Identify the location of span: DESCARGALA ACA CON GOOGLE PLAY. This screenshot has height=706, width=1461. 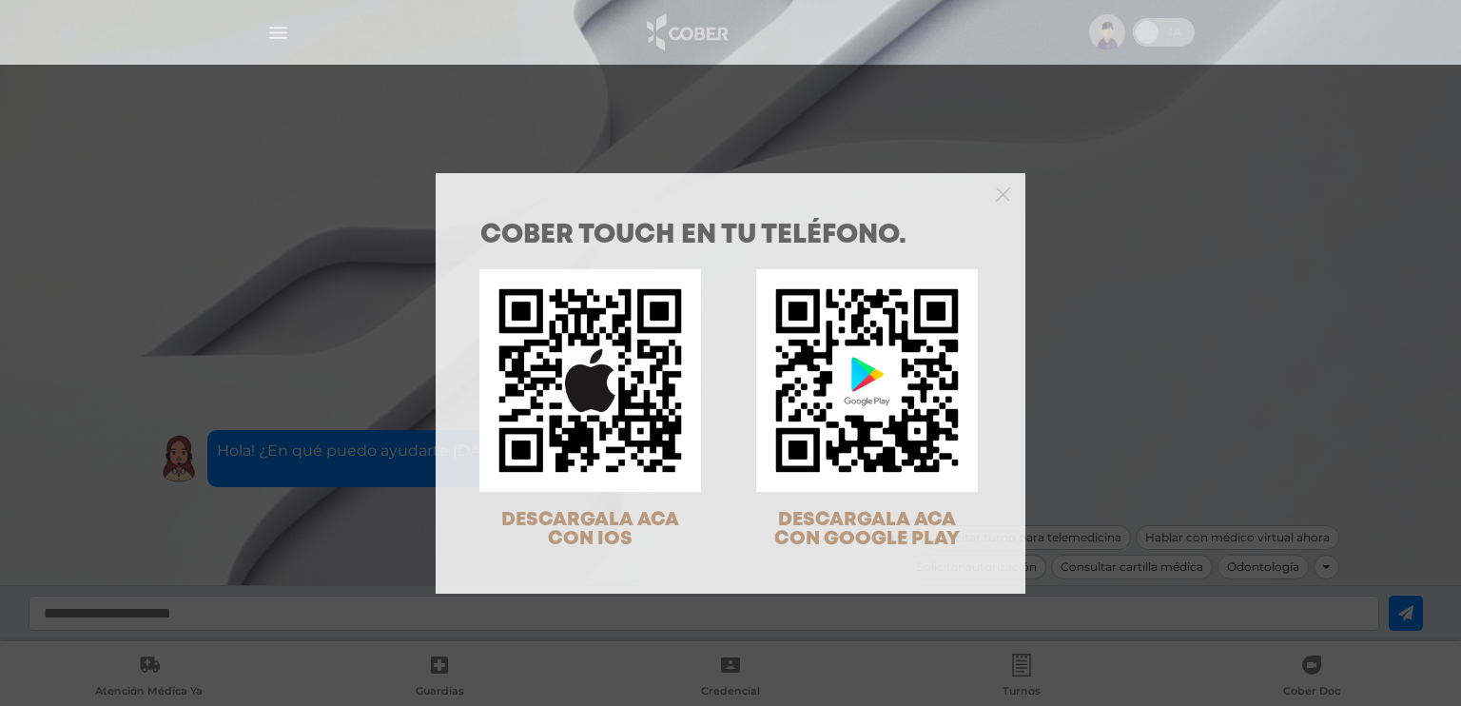
(866, 529).